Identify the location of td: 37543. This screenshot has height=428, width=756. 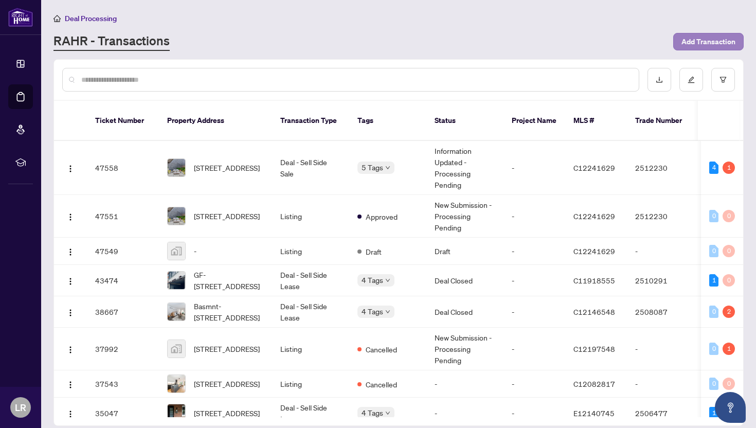
(123, 384).